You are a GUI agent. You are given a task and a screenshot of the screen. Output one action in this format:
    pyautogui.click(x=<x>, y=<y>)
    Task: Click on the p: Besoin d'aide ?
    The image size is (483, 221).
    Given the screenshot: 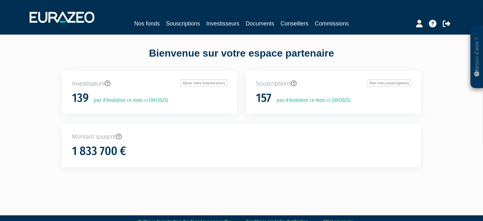 What is the action you would take?
    pyautogui.click(x=476, y=57)
    